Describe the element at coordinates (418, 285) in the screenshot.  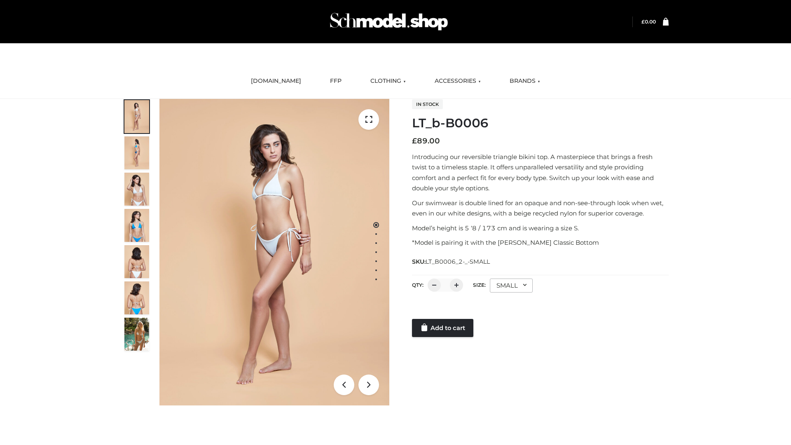
I see `label: QTY:` at that location.